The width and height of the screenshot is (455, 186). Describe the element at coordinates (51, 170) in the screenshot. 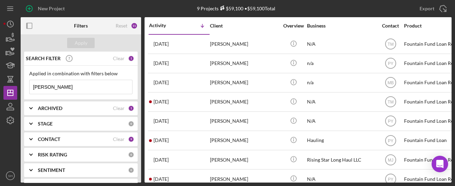

I see `b: SENTIMENT` at that location.